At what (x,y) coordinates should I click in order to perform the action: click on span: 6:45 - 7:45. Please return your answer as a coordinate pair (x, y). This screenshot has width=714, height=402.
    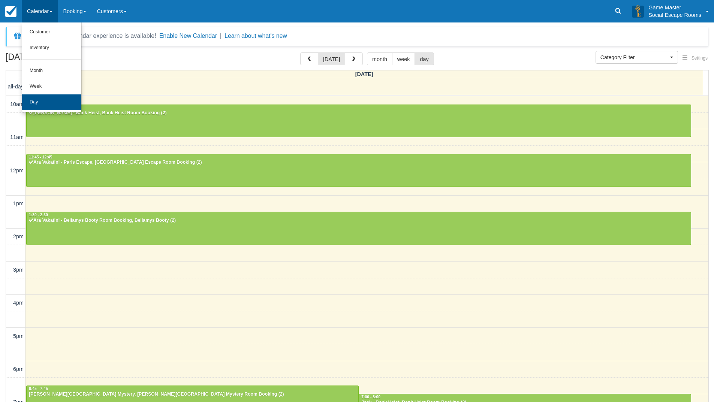
    Looking at the image, I should click on (38, 389).